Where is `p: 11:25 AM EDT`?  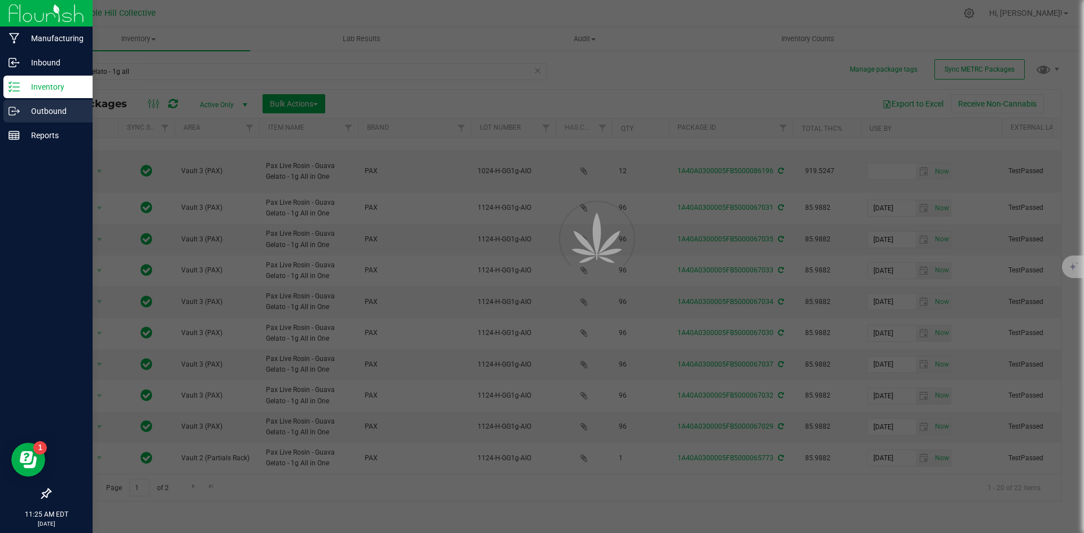 p: 11:25 AM EDT is located at coordinates (46, 515).